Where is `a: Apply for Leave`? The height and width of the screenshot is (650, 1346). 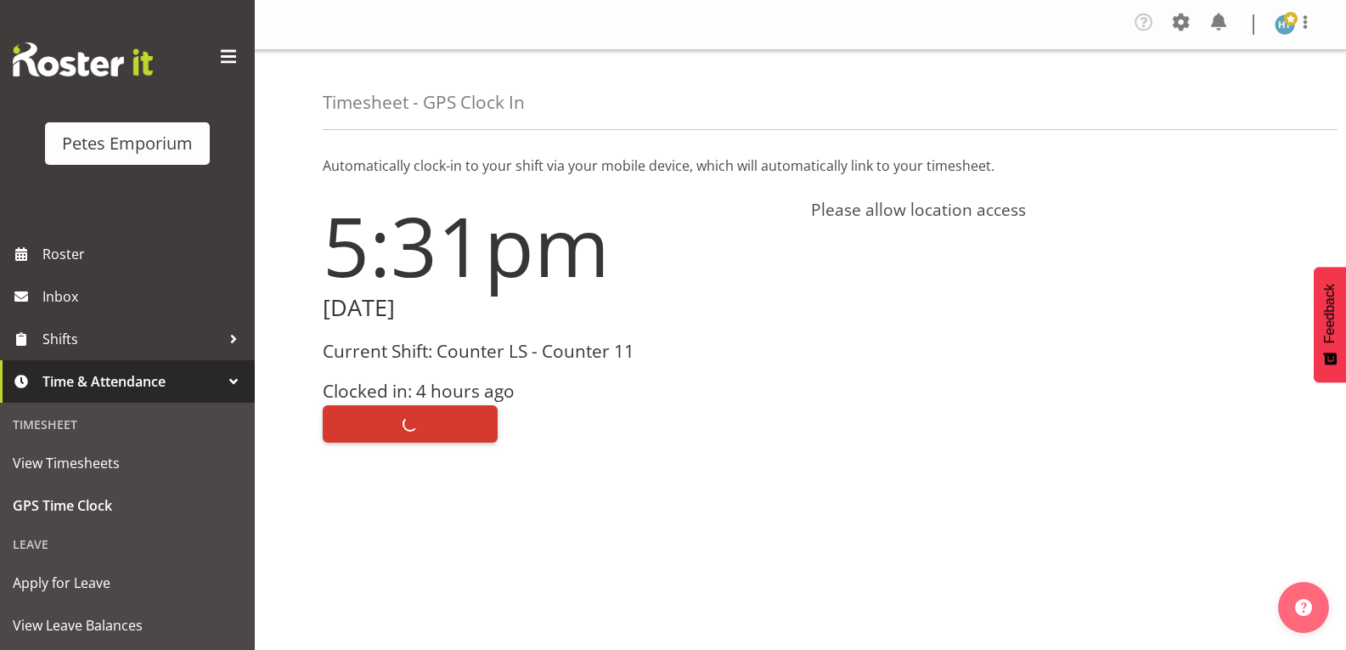 a: Apply for Leave is located at coordinates (127, 583).